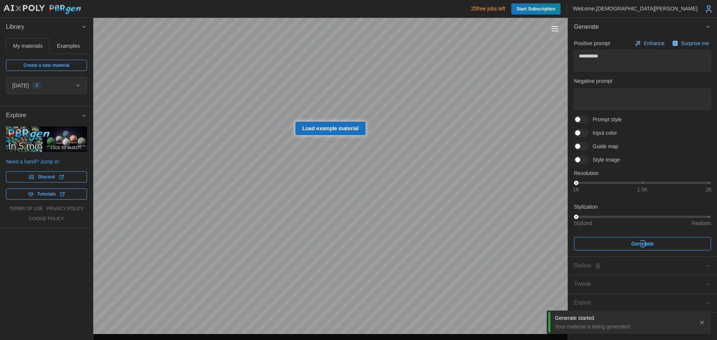 This screenshot has height=340, width=717. I want to click on a: terms of use, so click(26, 209).